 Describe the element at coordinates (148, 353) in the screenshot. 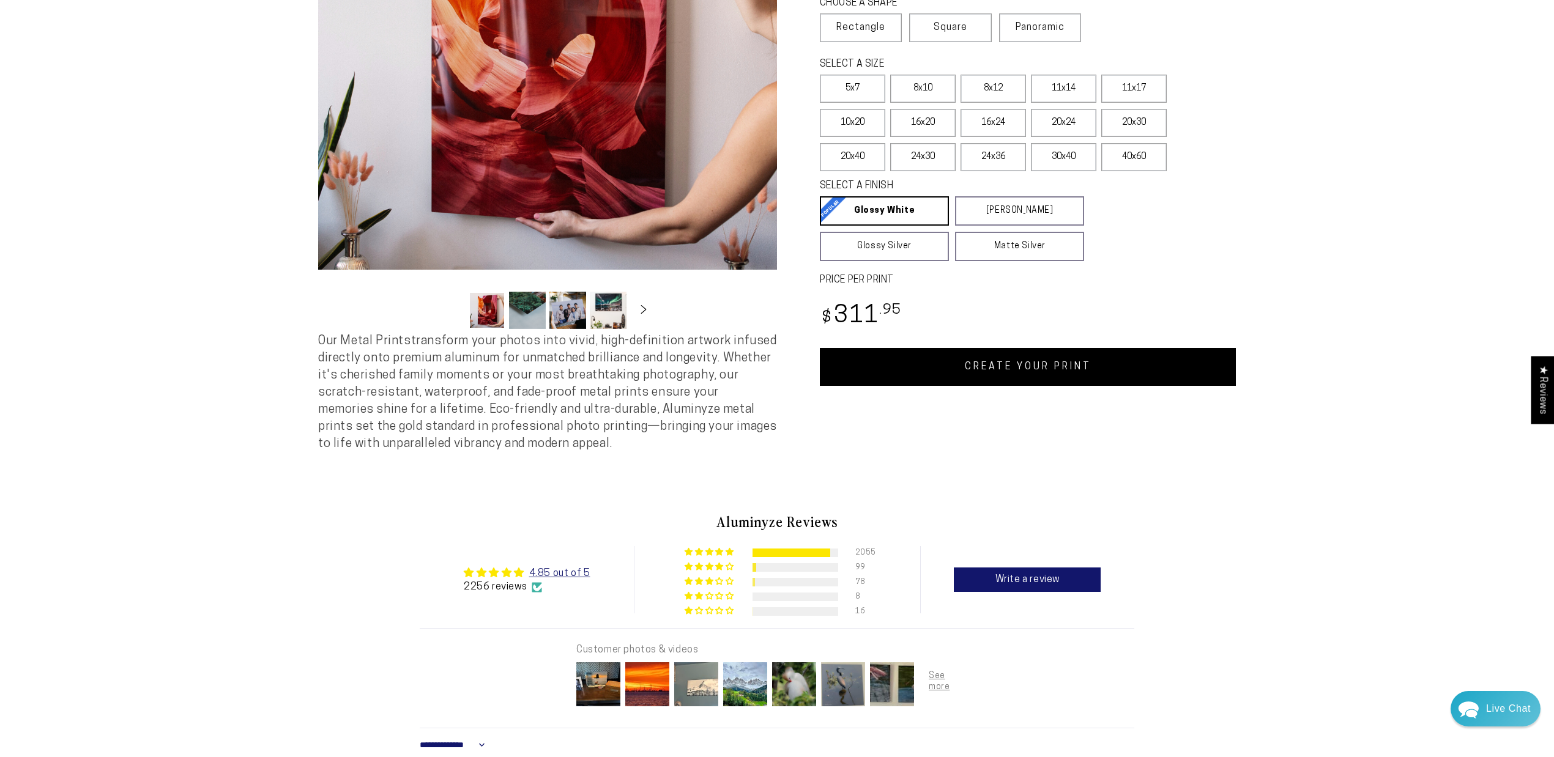

I see `span: Re:amaze` at that location.